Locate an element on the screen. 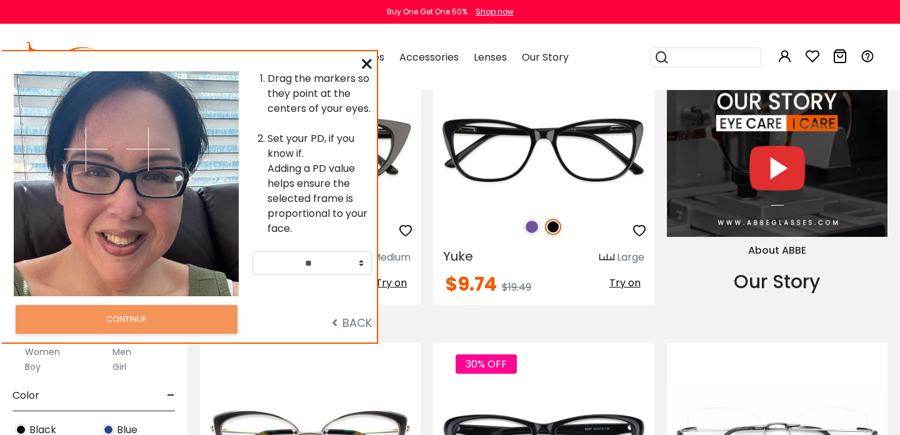  label: Girl is located at coordinates (119, 367).